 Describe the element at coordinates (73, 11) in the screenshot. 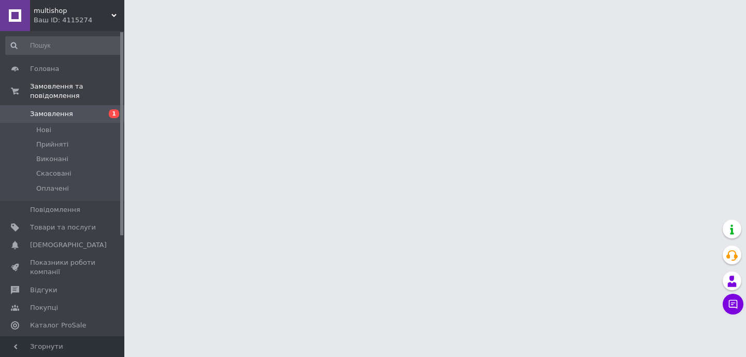

I see `span: multishop` at that location.